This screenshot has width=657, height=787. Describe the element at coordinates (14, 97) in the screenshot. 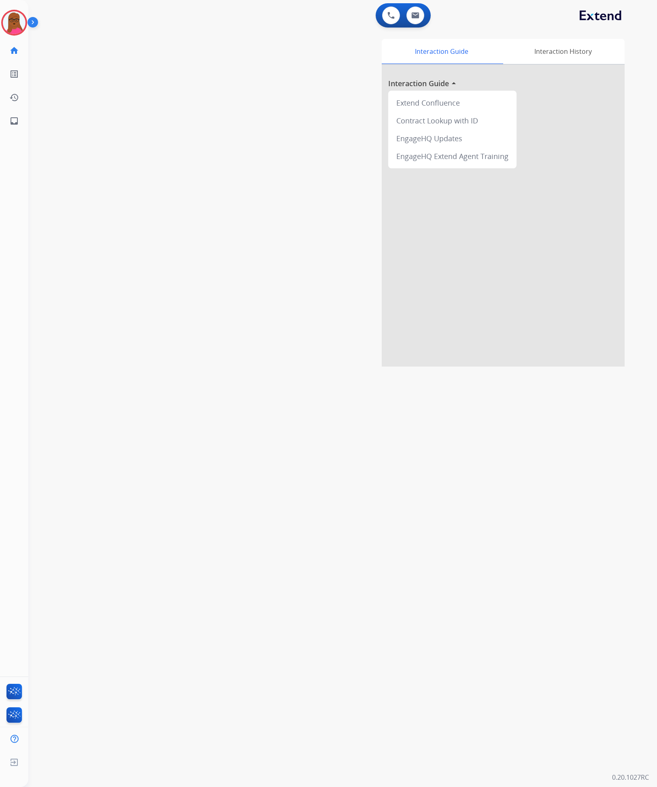

I see `mat-icon: history` at that location.